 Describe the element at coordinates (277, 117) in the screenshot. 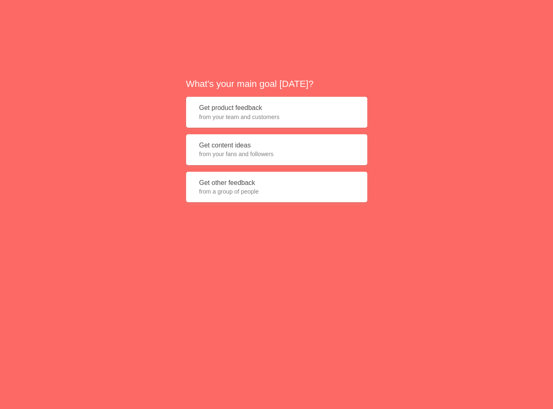

I see `span: from your team and customers` at that location.